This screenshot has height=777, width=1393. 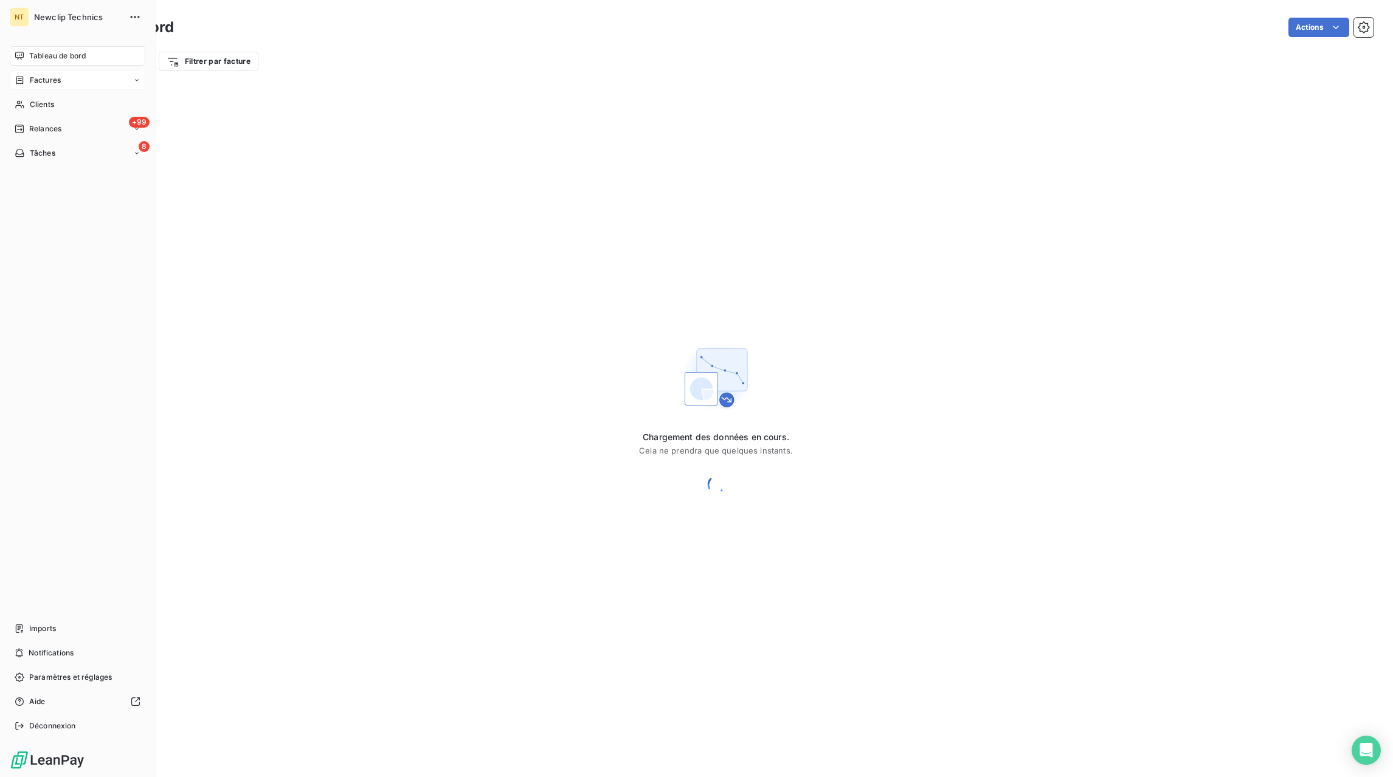 What do you see at coordinates (717, 378) in the screenshot?
I see `img: First time` at bounding box center [717, 378].